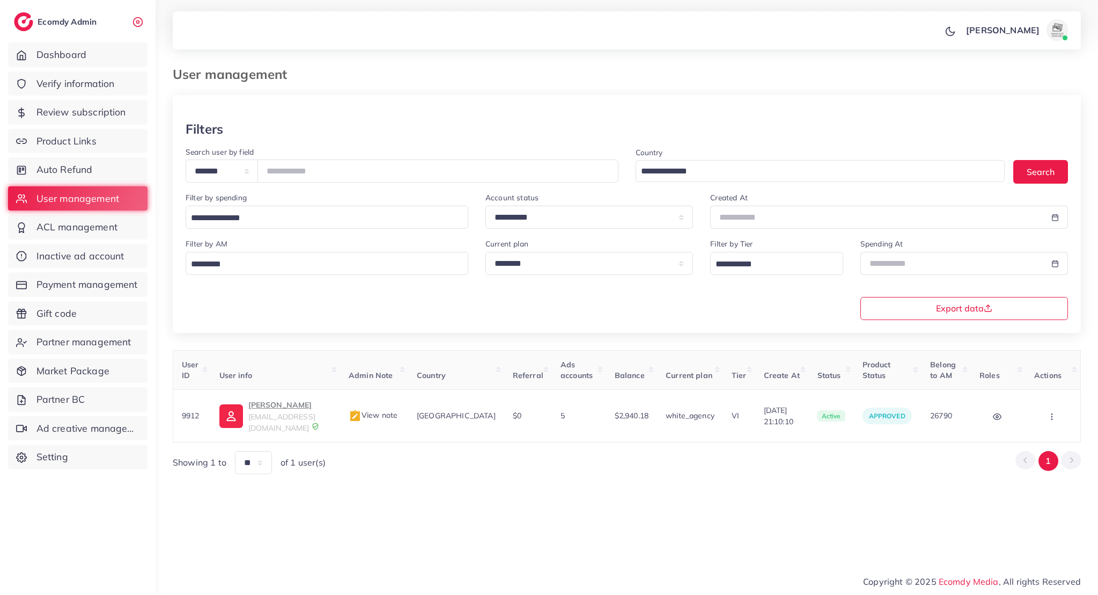 Image resolution: width=1098 pixels, height=595 pixels. What do you see at coordinates (78, 457) in the screenshot?
I see `a: Setting` at bounding box center [78, 457].